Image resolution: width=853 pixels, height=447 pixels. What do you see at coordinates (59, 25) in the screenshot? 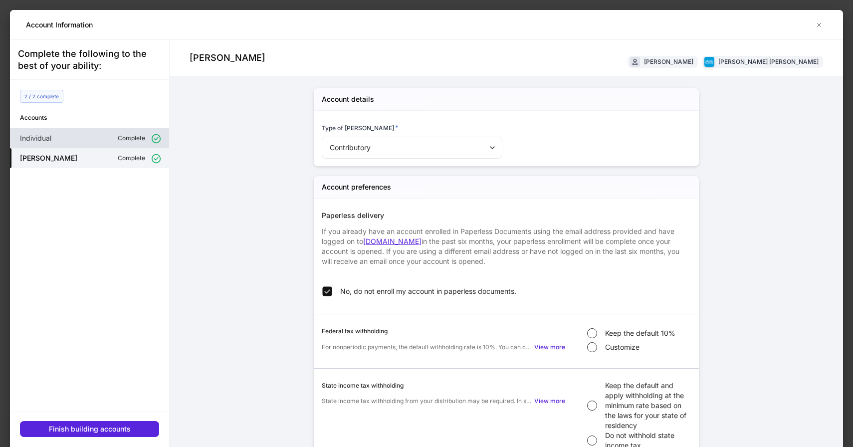
I see `h5: Account Information` at bounding box center [59, 25].